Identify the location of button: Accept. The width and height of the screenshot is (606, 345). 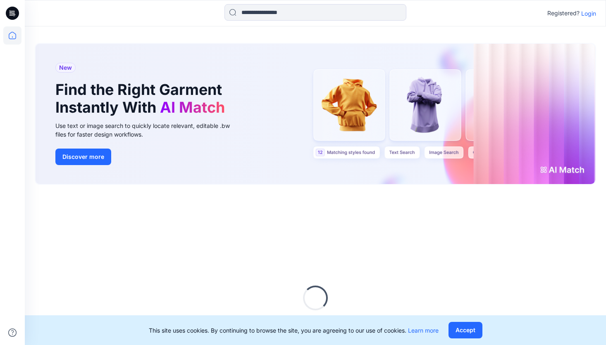
(465, 331).